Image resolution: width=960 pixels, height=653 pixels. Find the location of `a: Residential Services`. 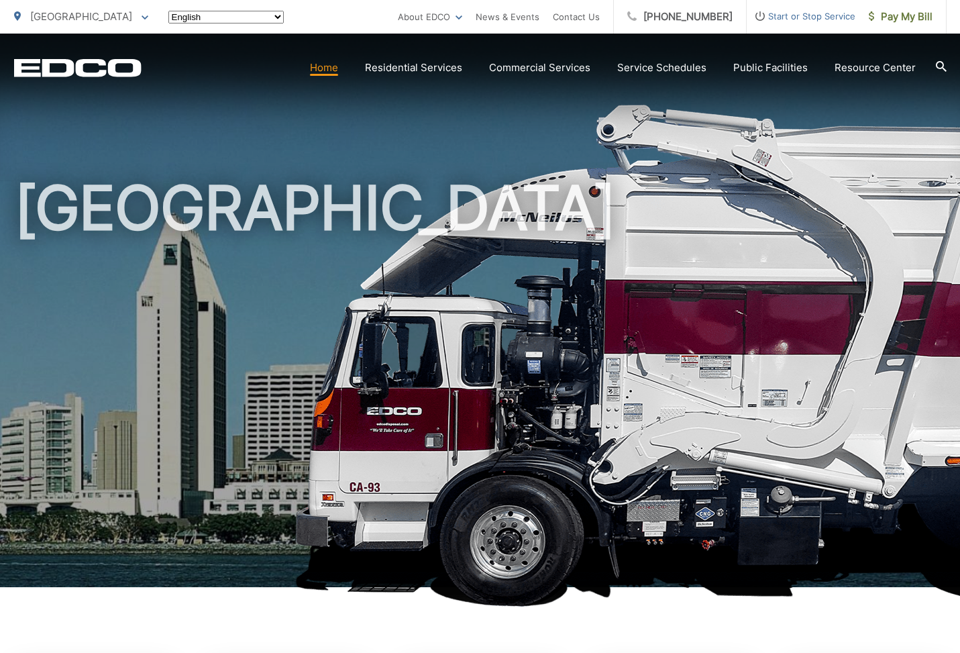

a: Residential Services is located at coordinates (413, 68).